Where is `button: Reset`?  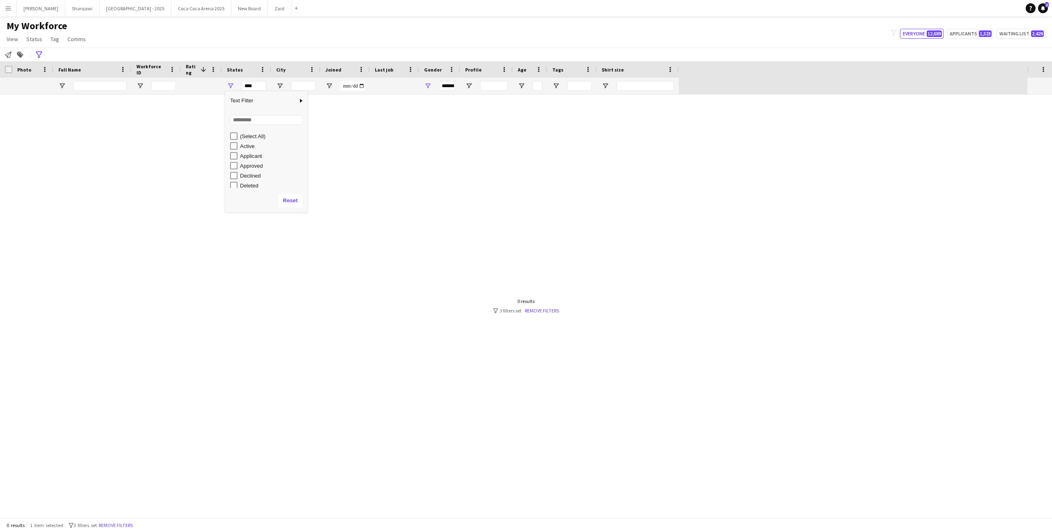
button: Reset is located at coordinates (290, 200).